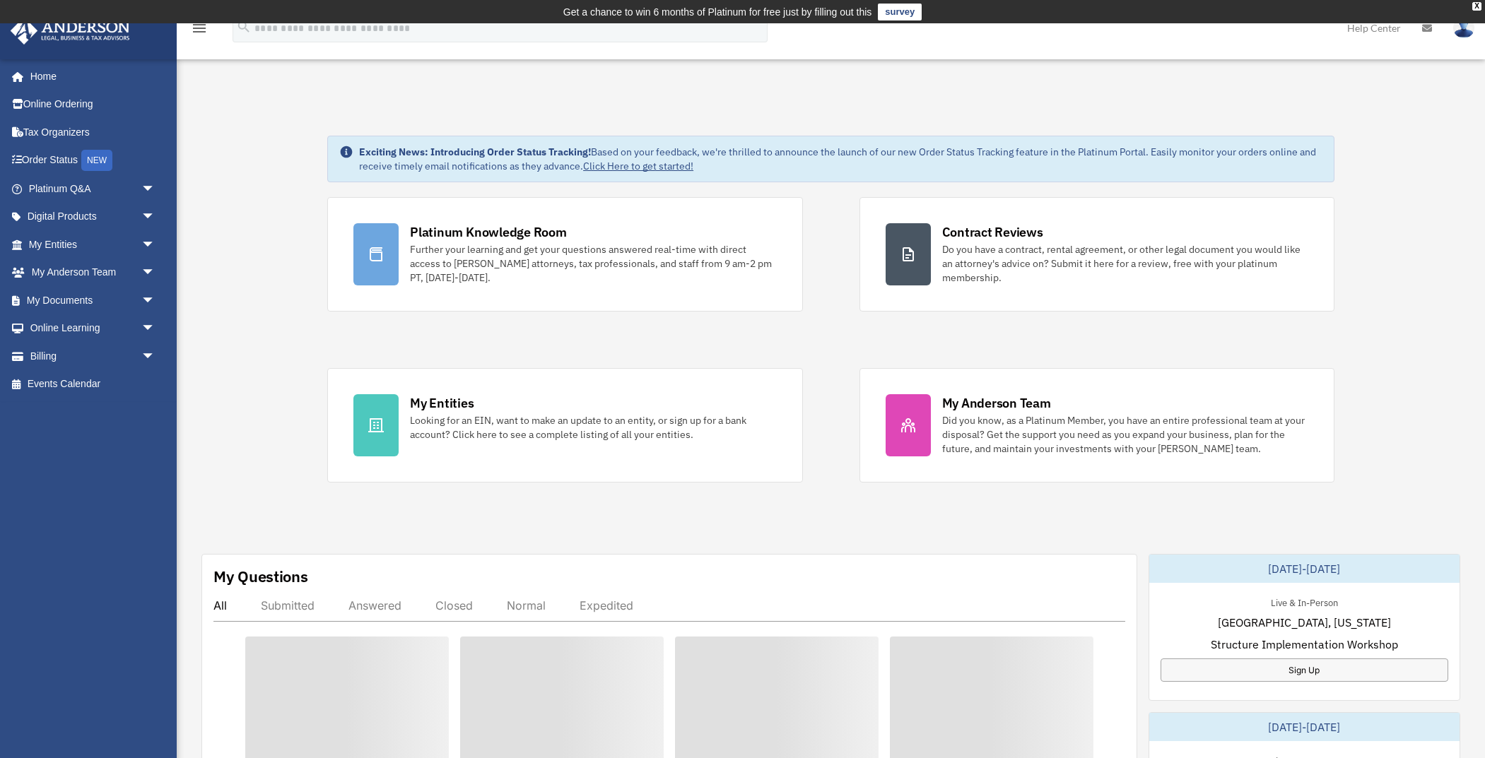 This screenshot has height=758, width=1485. Describe the element at coordinates (997, 403) in the screenshot. I see `div: My Anderson Team` at that location.